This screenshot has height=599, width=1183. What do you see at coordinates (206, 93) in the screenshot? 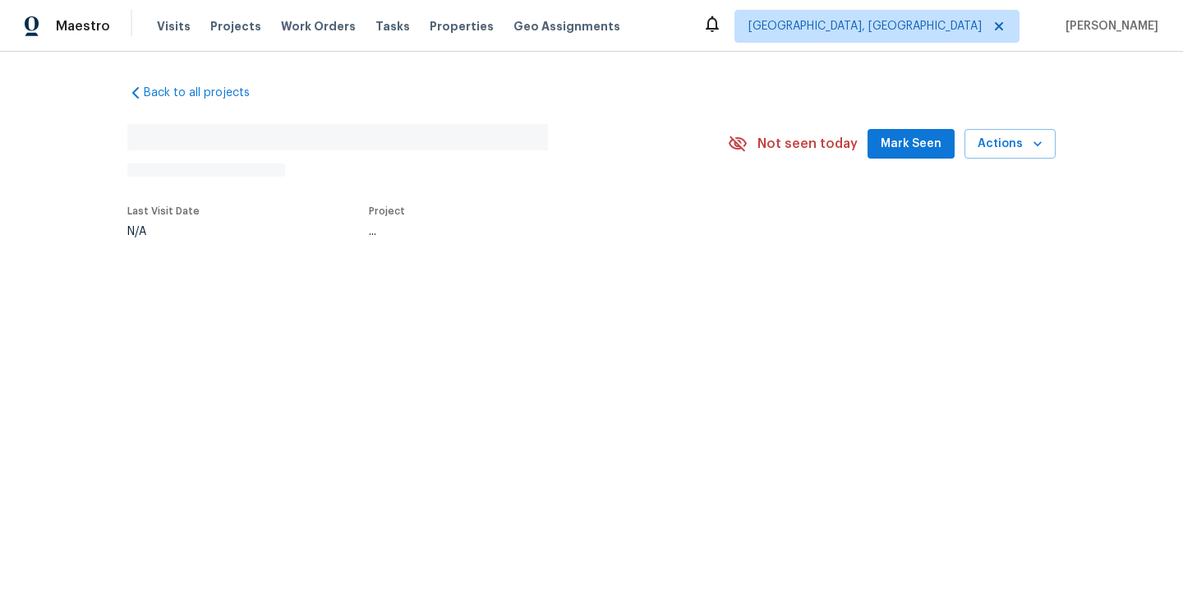
I see `a: Back to all projects` at bounding box center [206, 93].